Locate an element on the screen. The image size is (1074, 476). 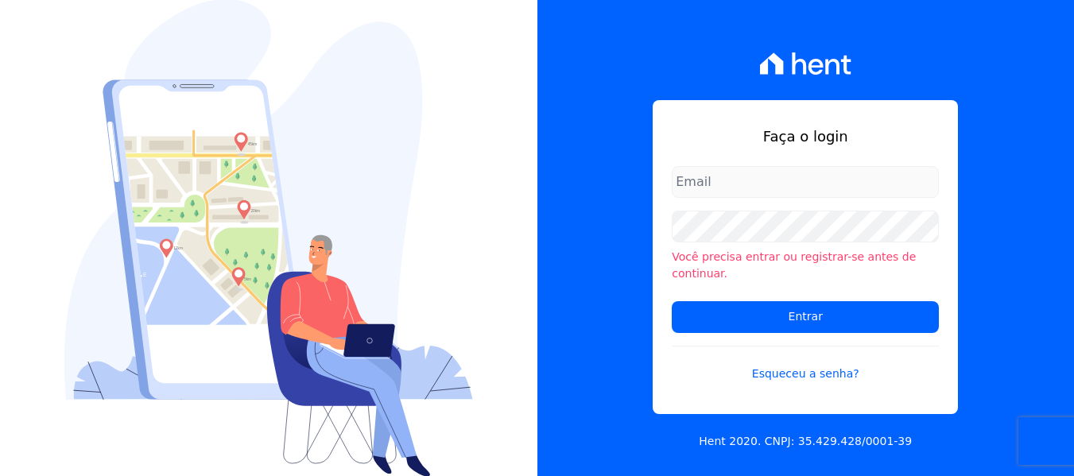
input: Entrar is located at coordinates (805, 317).